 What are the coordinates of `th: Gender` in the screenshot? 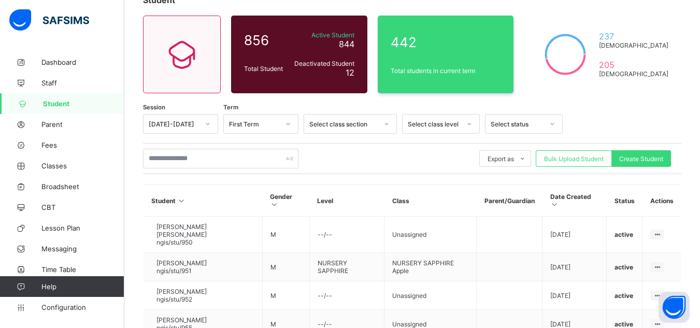 It's located at (286, 201).